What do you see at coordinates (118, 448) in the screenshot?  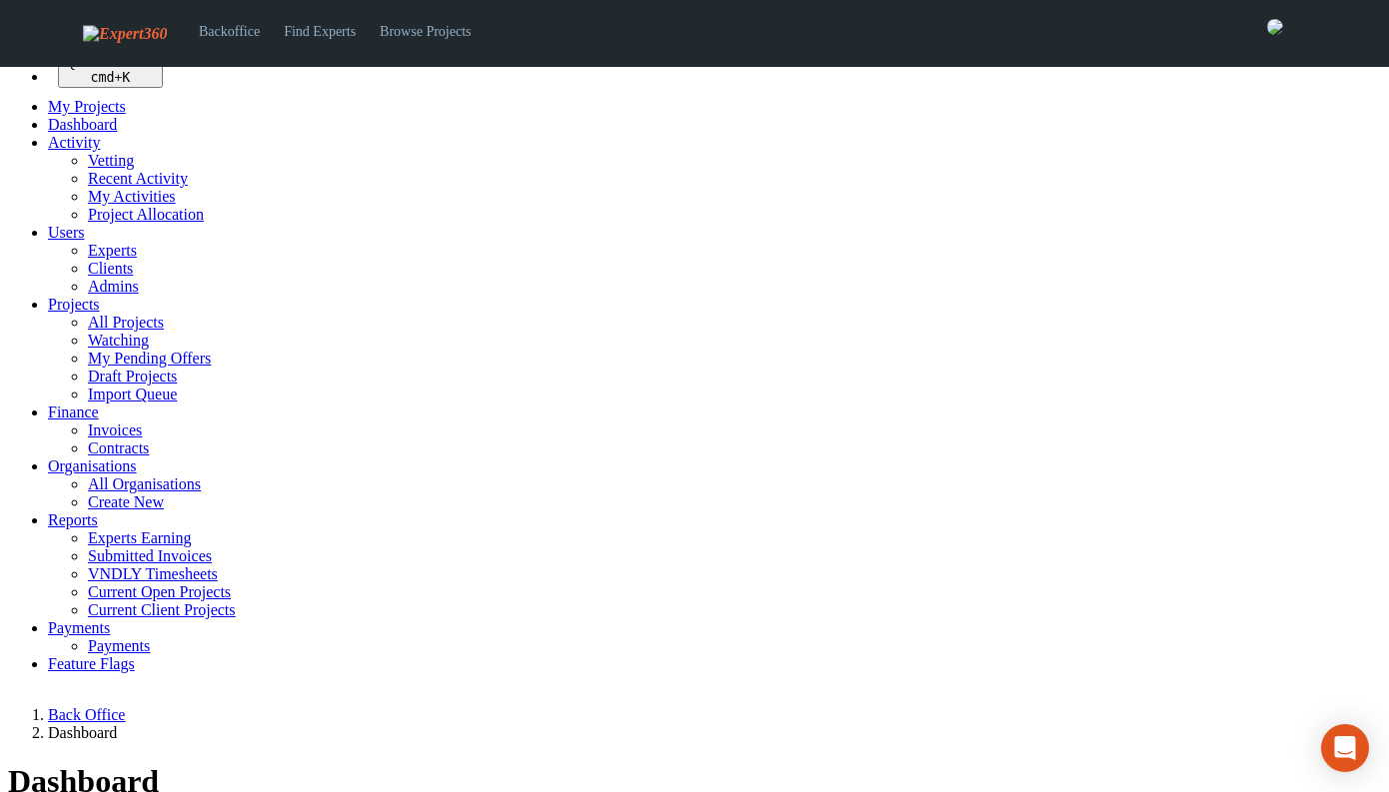 I see `a: Contracts` at bounding box center [118, 448].